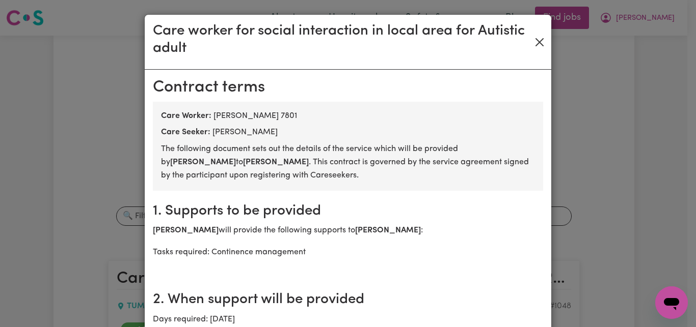 The image size is (696, 327). What do you see at coordinates (186, 116) in the screenshot?
I see `b: Care Worker:` at bounding box center [186, 116].